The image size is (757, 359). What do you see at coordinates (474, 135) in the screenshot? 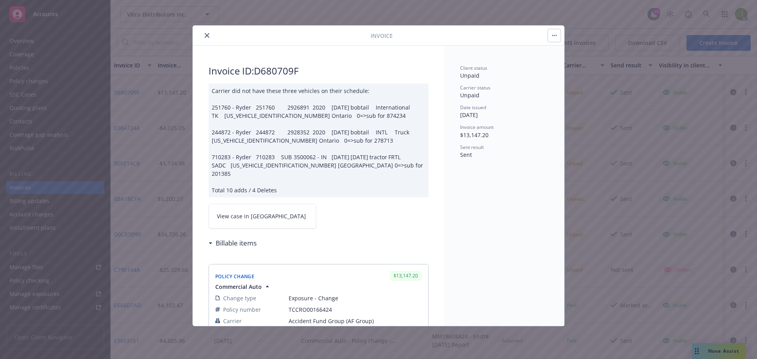
I see `span: $13,147.20` at bounding box center [474, 135].